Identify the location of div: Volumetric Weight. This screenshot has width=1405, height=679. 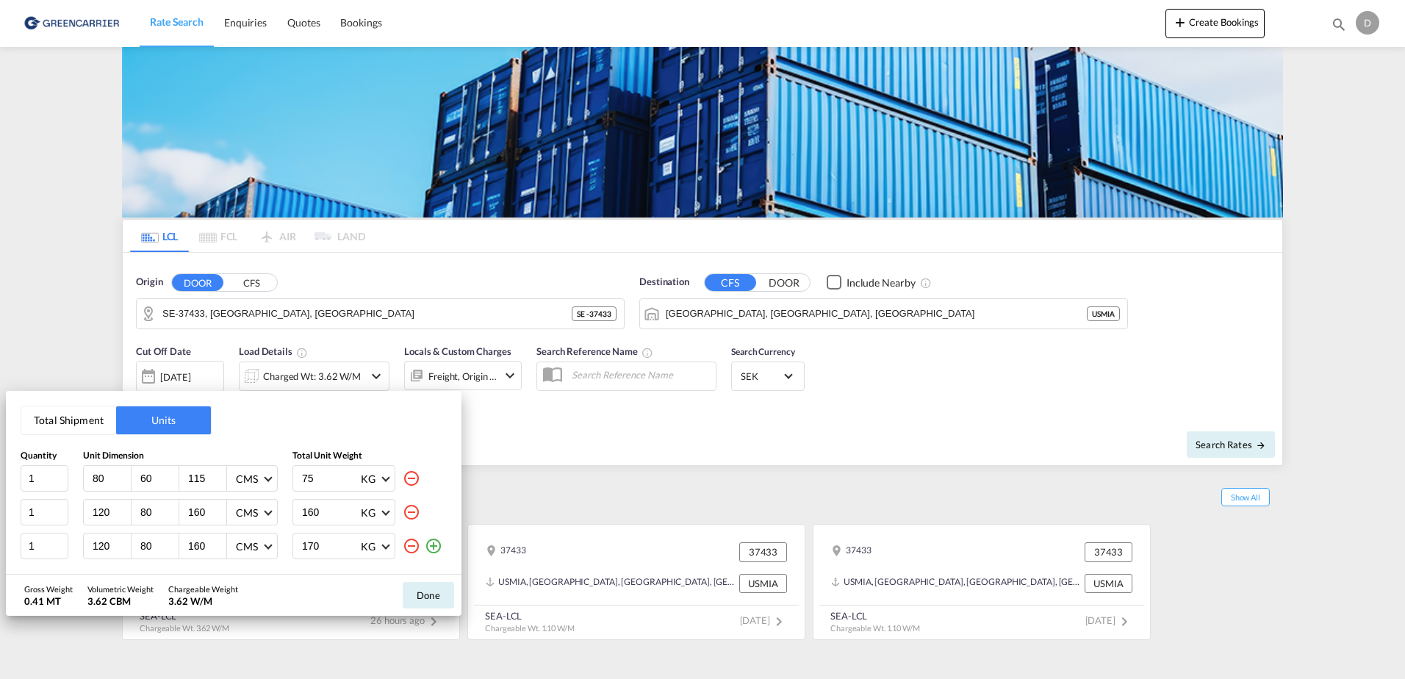
(120, 588).